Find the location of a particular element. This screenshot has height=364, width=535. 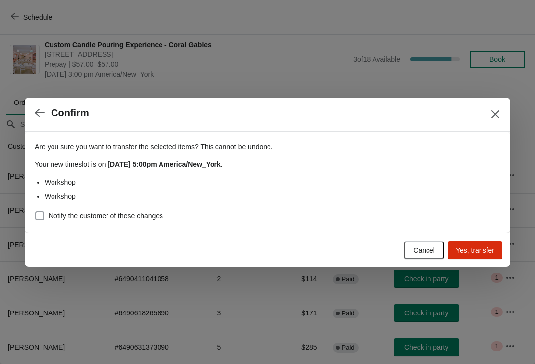

h2: Confirm is located at coordinates (70, 113).